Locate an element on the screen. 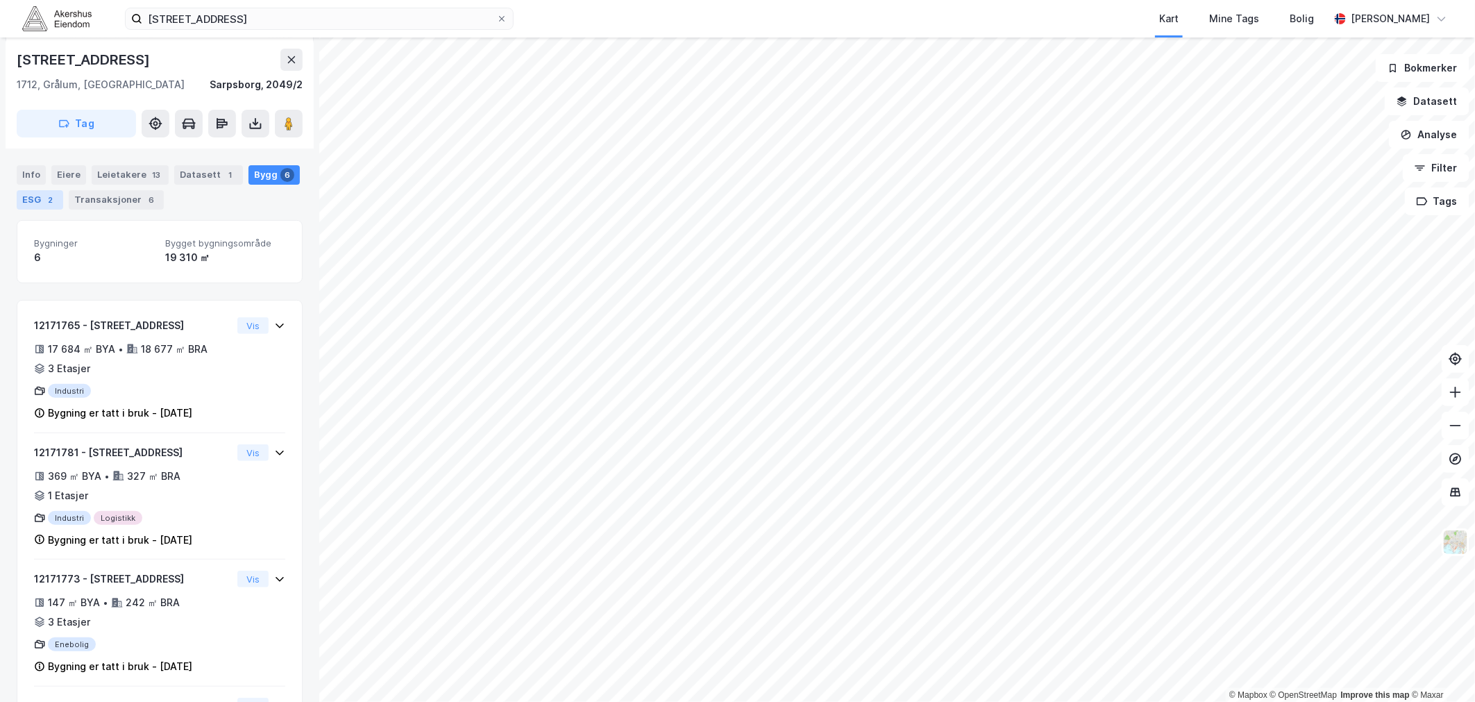  div: 327 ㎡ BRA is located at coordinates (153, 476).